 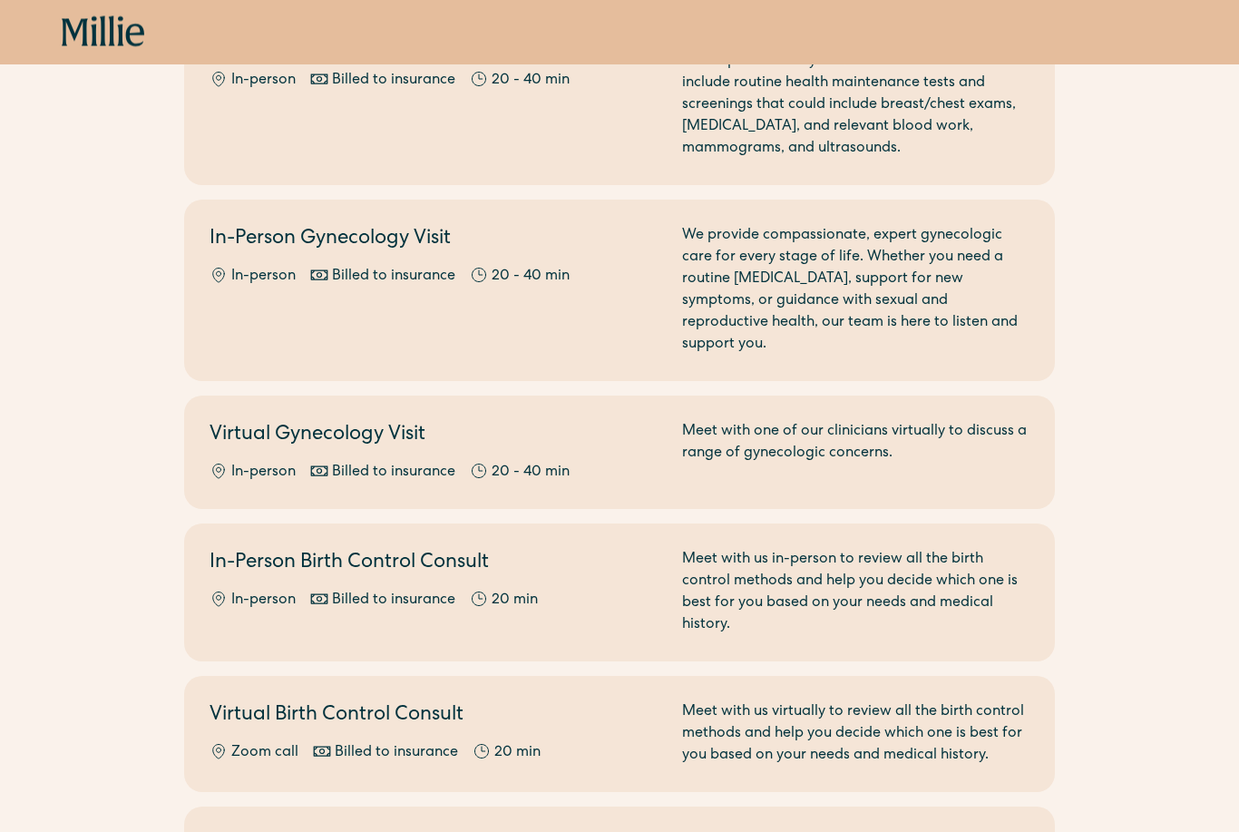 What do you see at coordinates (435, 436) in the screenshot?
I see `h2: Virtual Gynecology Visit` at bounding box center [435, 436].